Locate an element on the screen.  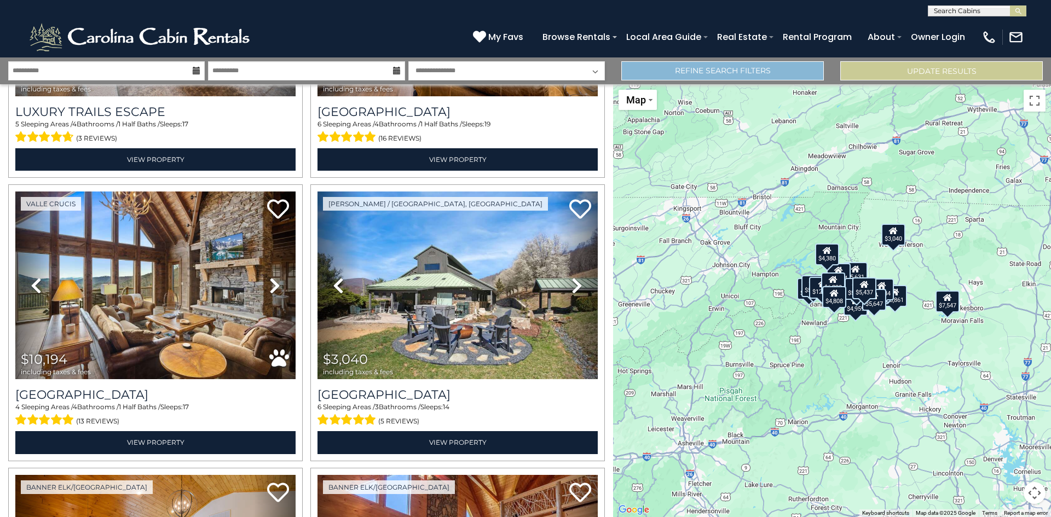
button: Update Results is located at coordinates (941, 71).